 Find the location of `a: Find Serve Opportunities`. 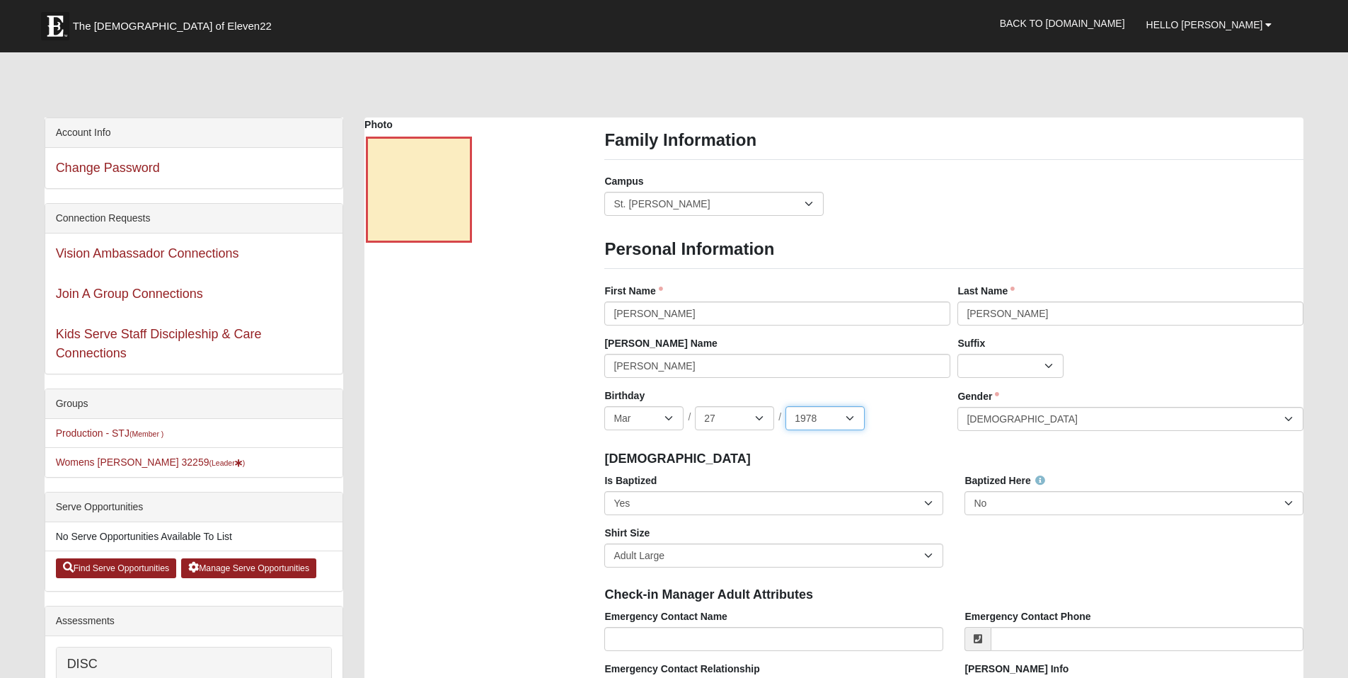

a: Find Serve Opportunities is located at coordinates (116, 568).